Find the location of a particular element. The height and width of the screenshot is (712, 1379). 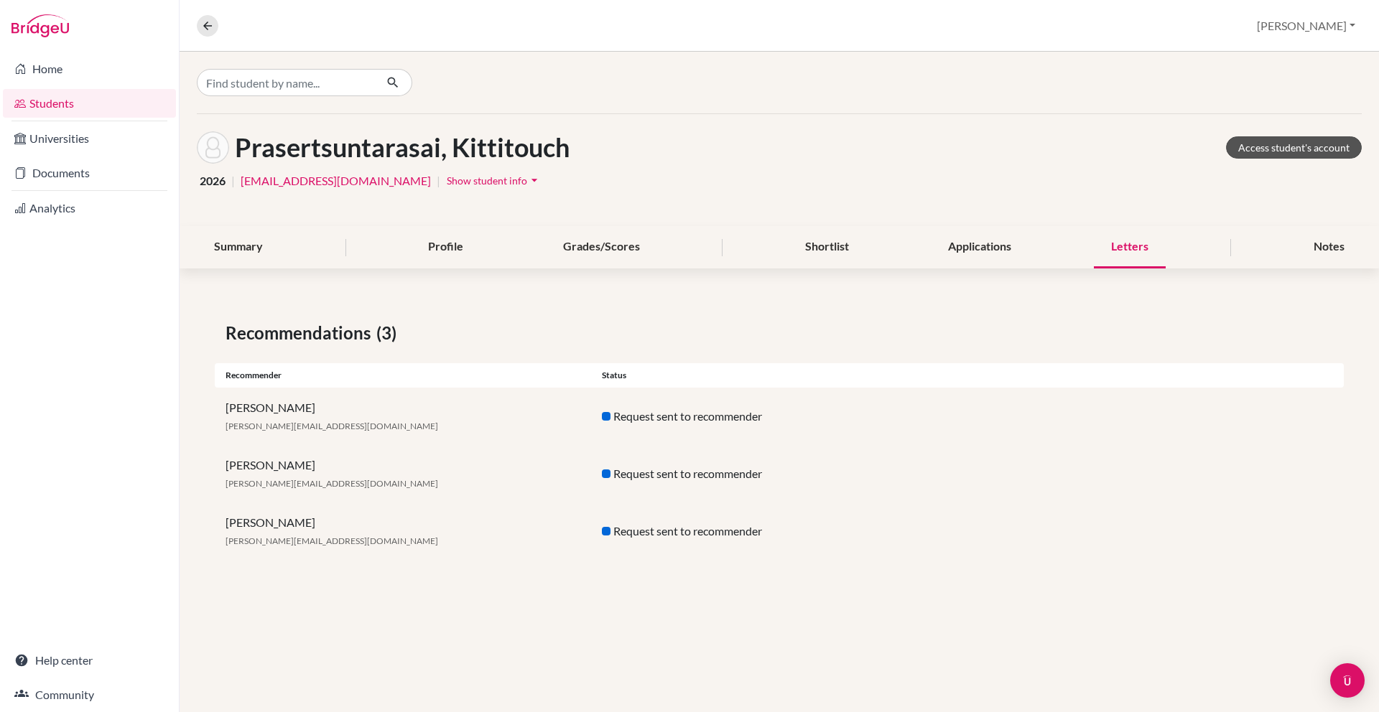

span: 2026 is located at coordinates (213, 181).